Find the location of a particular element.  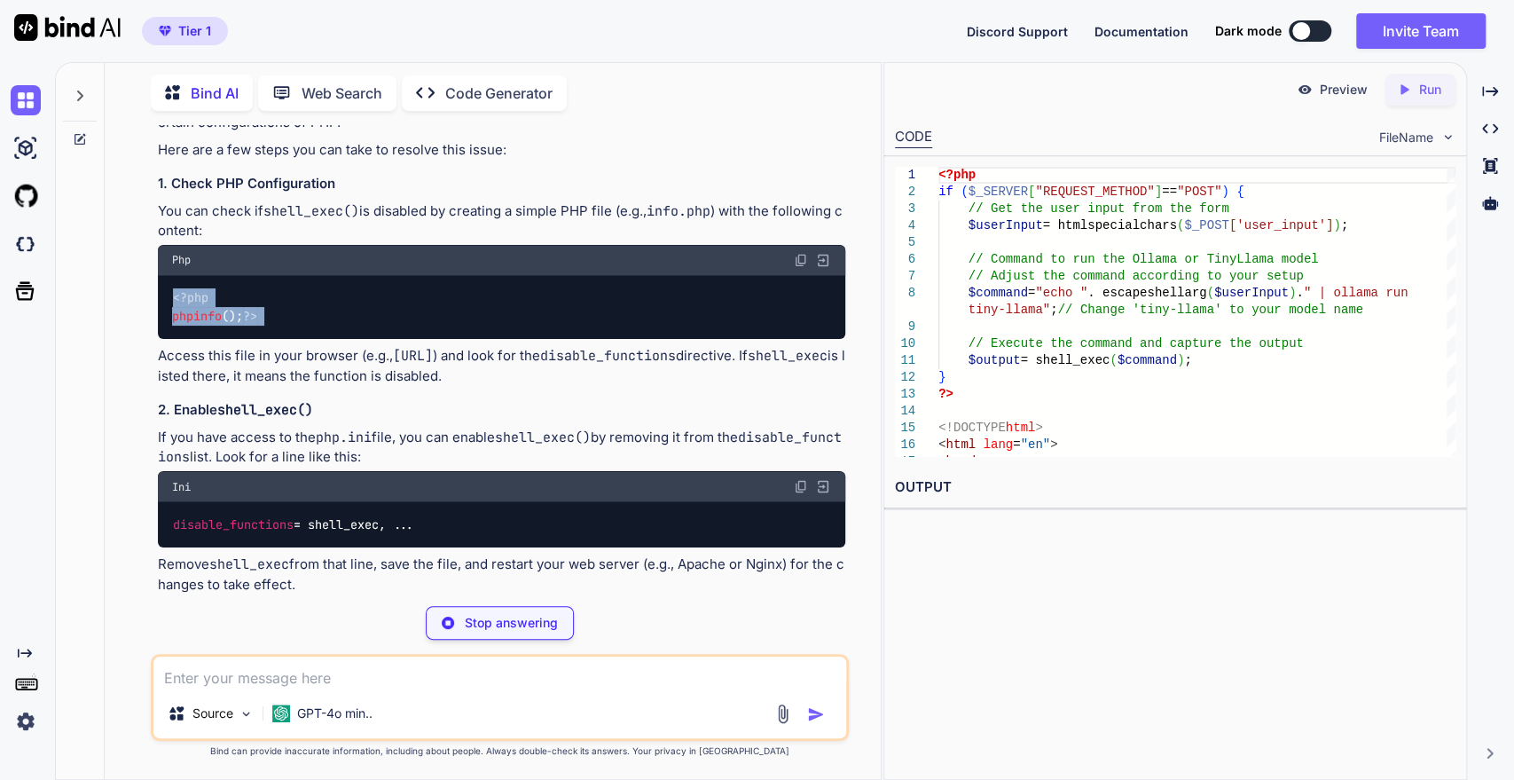

span: "echo " is located at coordinates (1061, 293).